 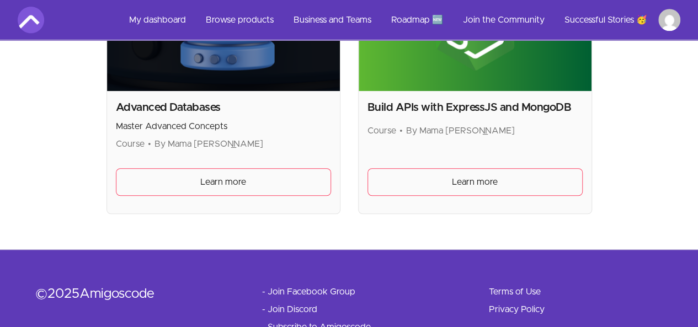 I want to click on h2: Advanced Databases, so click(x=224, y=108).